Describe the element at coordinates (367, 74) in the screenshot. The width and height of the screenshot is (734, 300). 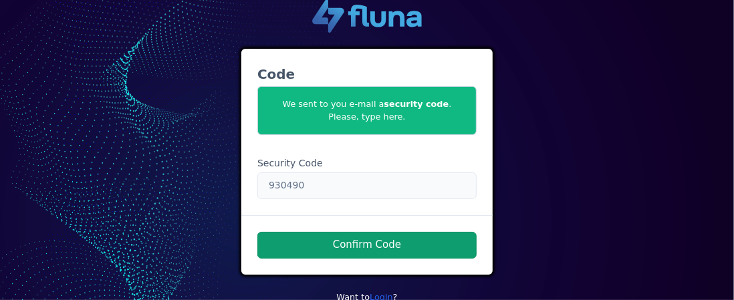
I see `h3: Code` at that location.